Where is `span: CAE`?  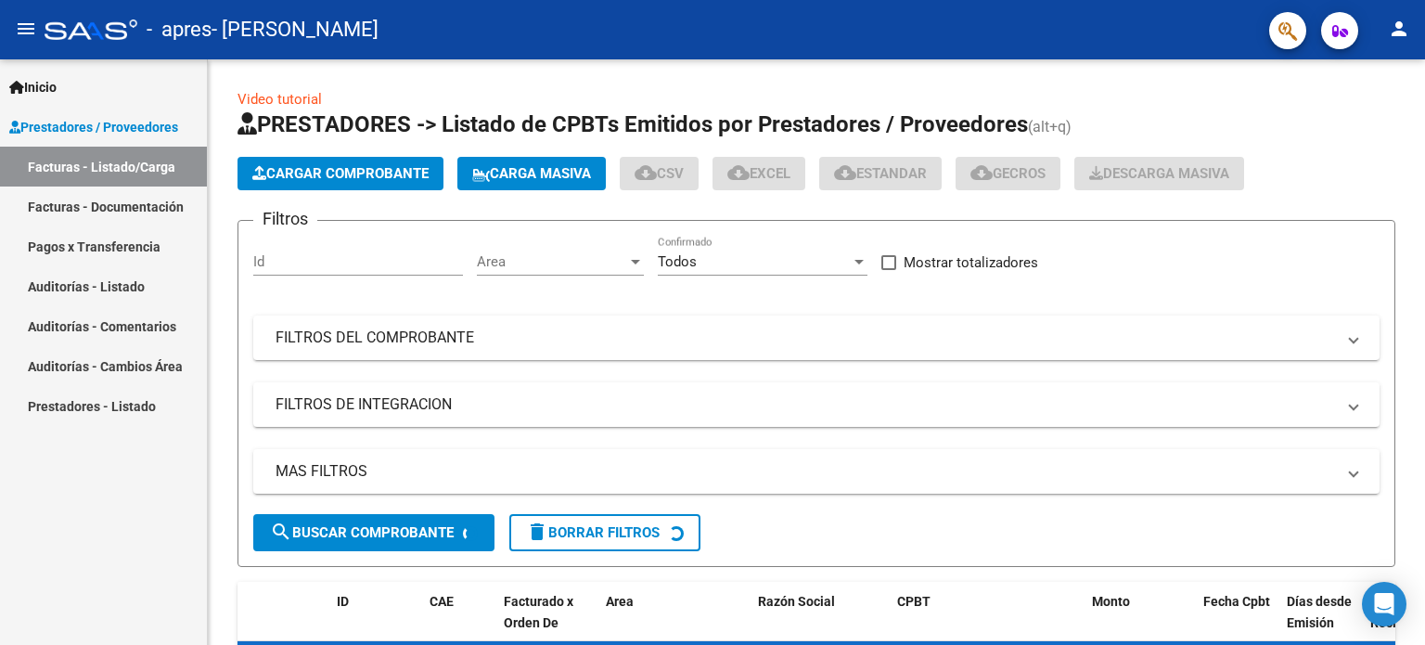
span: CAE is located at coordinates (442, 601).